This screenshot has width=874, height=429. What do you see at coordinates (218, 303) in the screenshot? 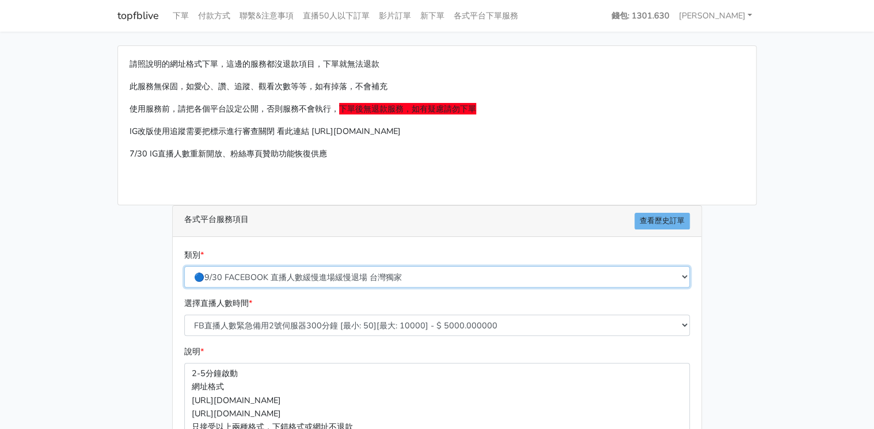
I see `label: 選擇直播人數時間` at bounding box center [218, 303].